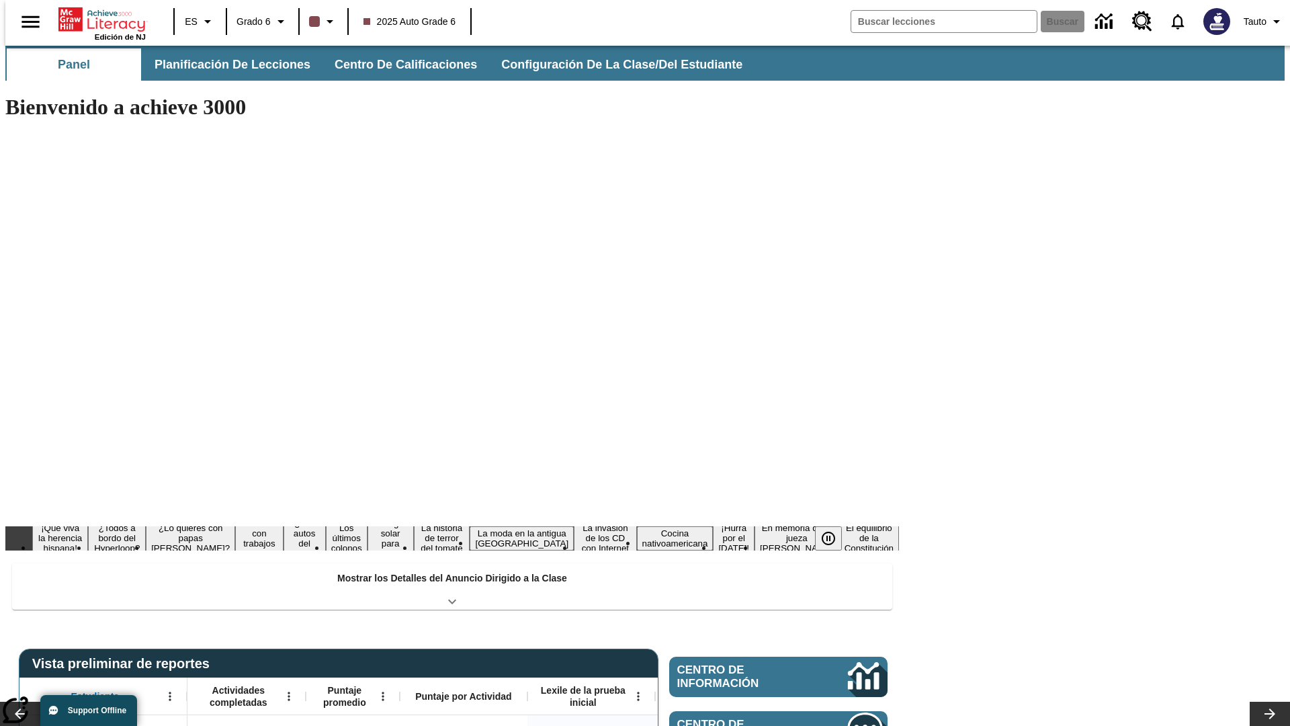  Describe the element at coordinates (117, 538) in the screenshot. I see `button: Diapositiva 2 ¿Todos a bordo del Hyperloop?` at that location.